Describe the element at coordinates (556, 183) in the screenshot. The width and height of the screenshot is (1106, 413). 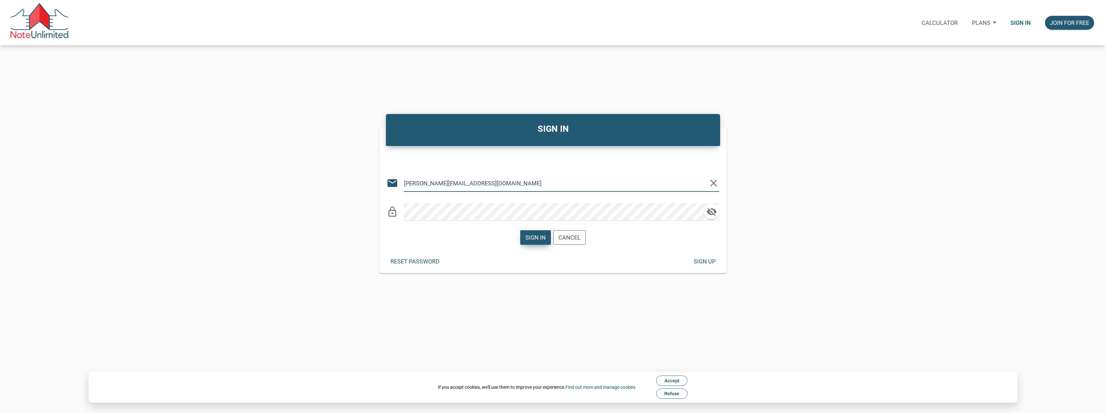
I see `input: Email` at that location.